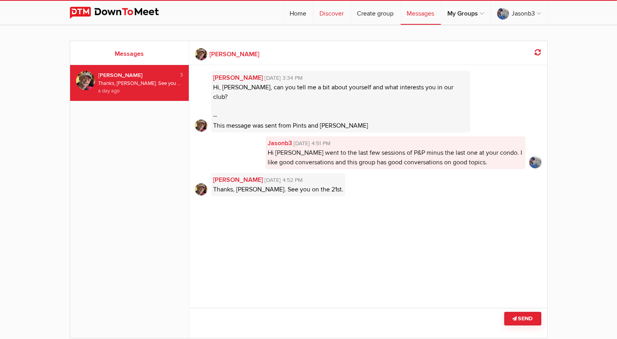 This screenshot has height=339, width=617. What do you see at coordinates (519, 13) in the screenshot?
I see `a: Jasonb3` at bounding box center [519, 13].